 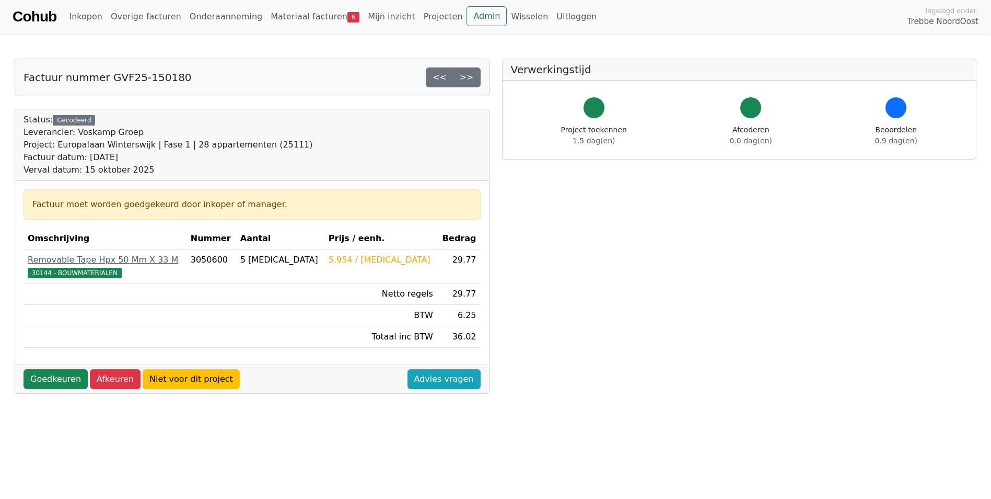 What do you see at coordinates (751, 135) in the screenshot?
I see `div: Afcoderen` at bounding box center [751, 135].